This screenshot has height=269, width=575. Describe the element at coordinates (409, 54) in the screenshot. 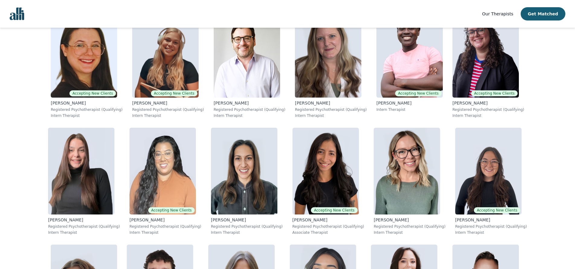

I see `img: Anthony_Kusi` at that location.